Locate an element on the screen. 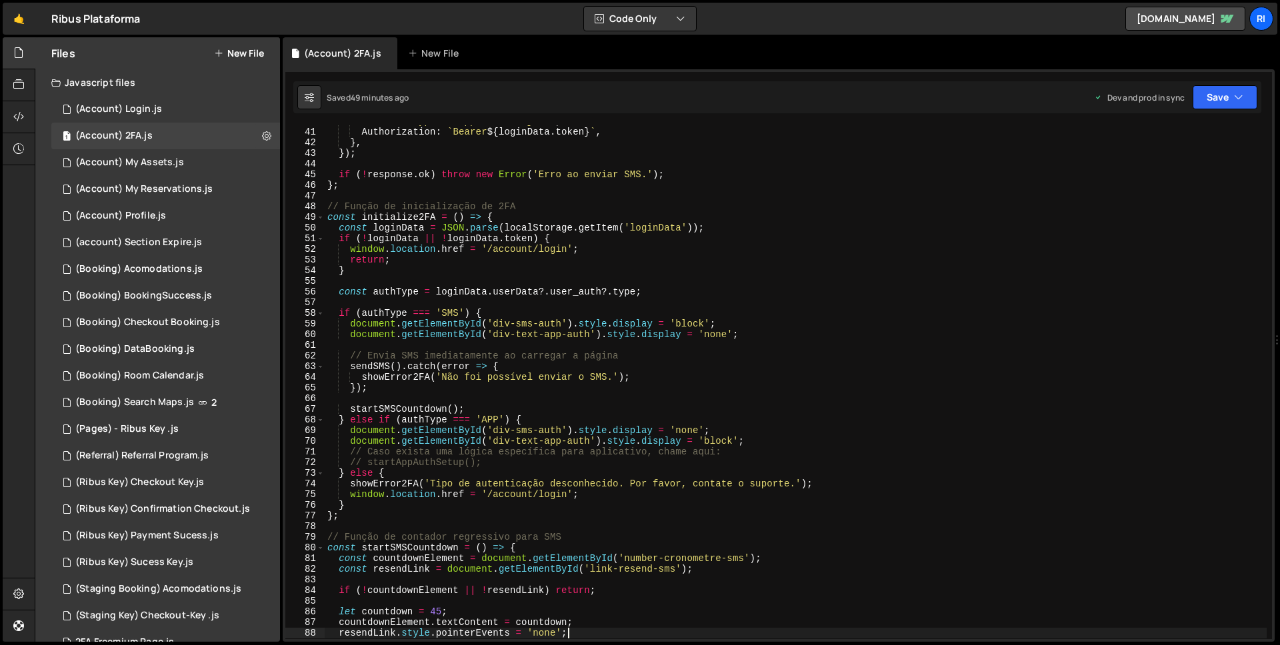  div: (Booking) BookingSuccess.js is located at coordinates (143, 296).